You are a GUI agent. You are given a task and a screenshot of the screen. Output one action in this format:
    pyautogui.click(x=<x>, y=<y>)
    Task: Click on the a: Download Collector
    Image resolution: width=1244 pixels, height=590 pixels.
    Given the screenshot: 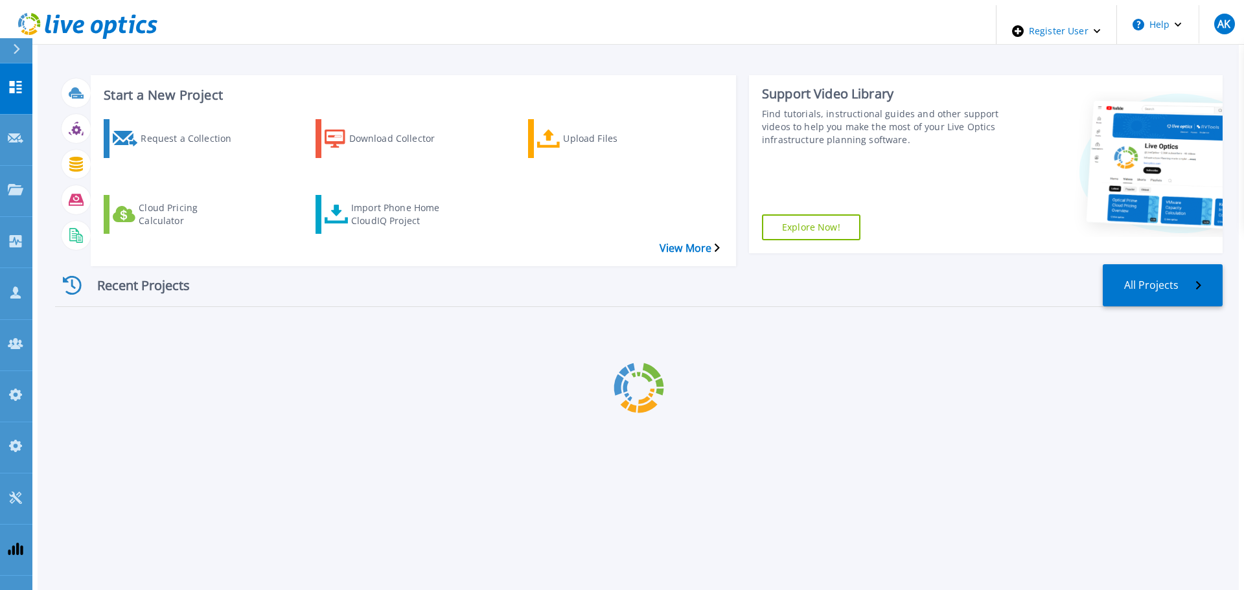 What is the action you would take?
    pyautogui.click(x=394, y=139)
    